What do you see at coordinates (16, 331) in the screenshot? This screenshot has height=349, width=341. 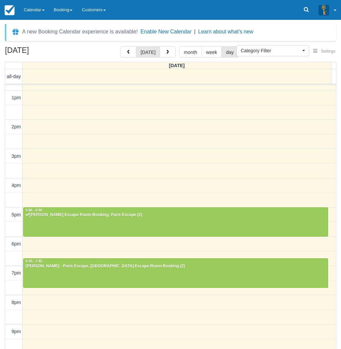 I see `span: 9pm` at bounding box center [16, 331].